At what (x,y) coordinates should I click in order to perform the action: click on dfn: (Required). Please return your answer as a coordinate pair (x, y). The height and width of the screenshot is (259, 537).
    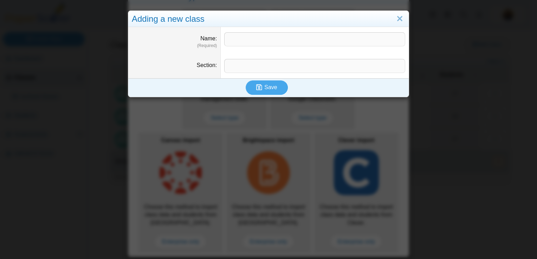
    Looking at the image, I should click on (174, 46).